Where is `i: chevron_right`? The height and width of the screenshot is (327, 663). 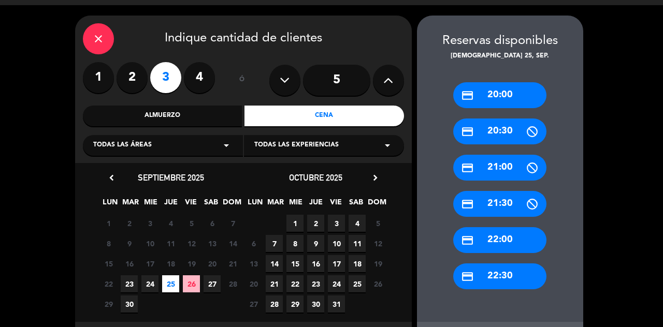 i: chevron_right is located at coordinates (375, 178).